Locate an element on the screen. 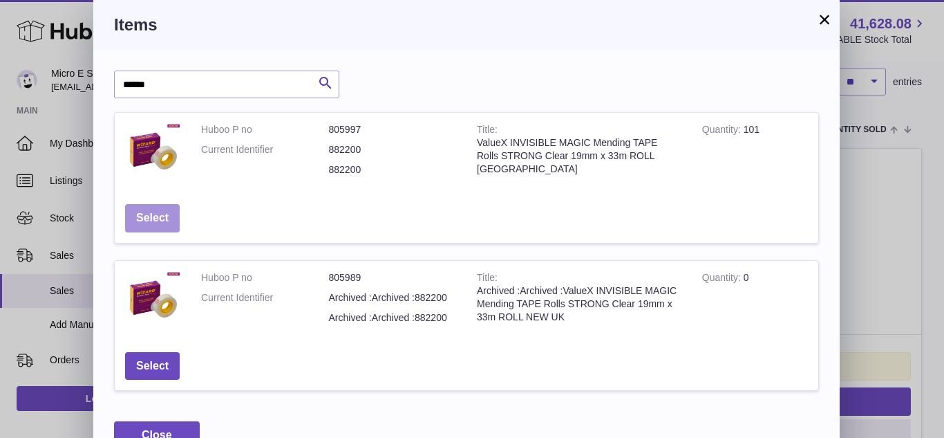 The image size is (944, 438). td: 101 is located at coordinates (755, 153).